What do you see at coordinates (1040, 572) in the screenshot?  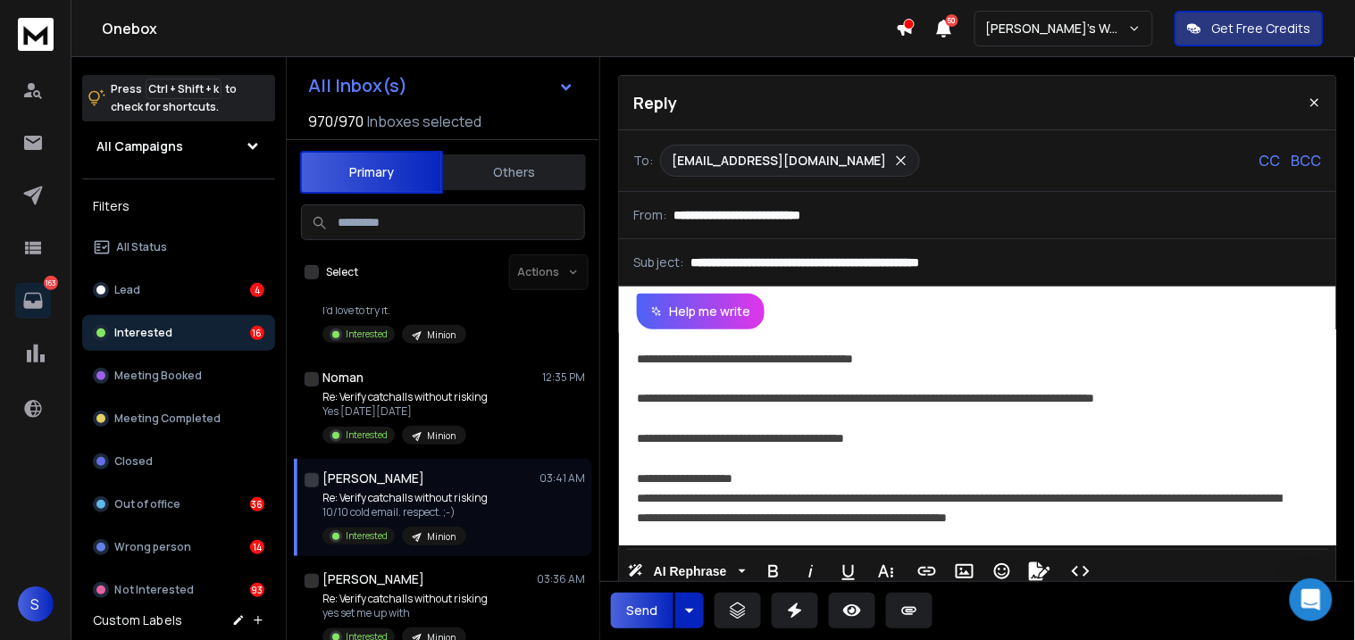 I see `button: Signature` at bounding box center [1040, 572].